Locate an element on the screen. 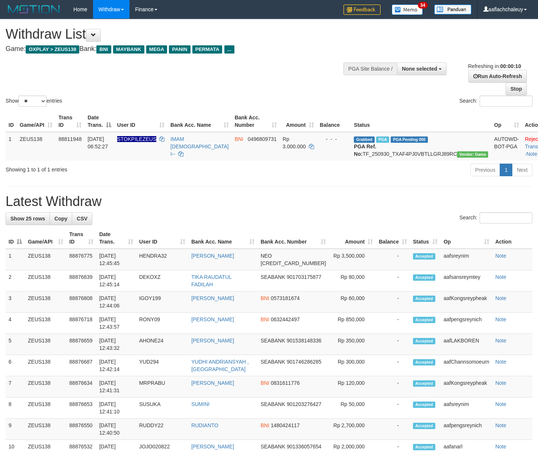  span: Copy 5859457105823572 to clipboard is located at coordinates (293, 263).